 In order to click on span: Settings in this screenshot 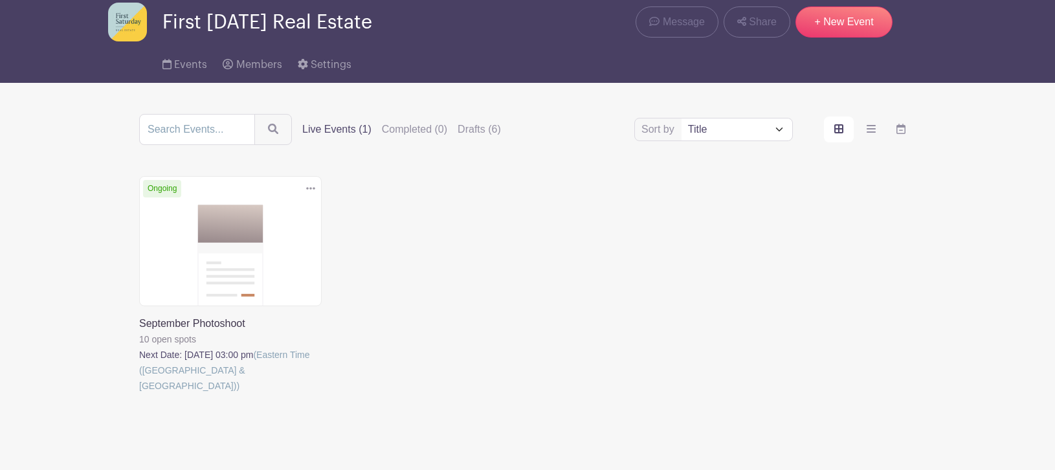, I will do `click(331, 65)`.